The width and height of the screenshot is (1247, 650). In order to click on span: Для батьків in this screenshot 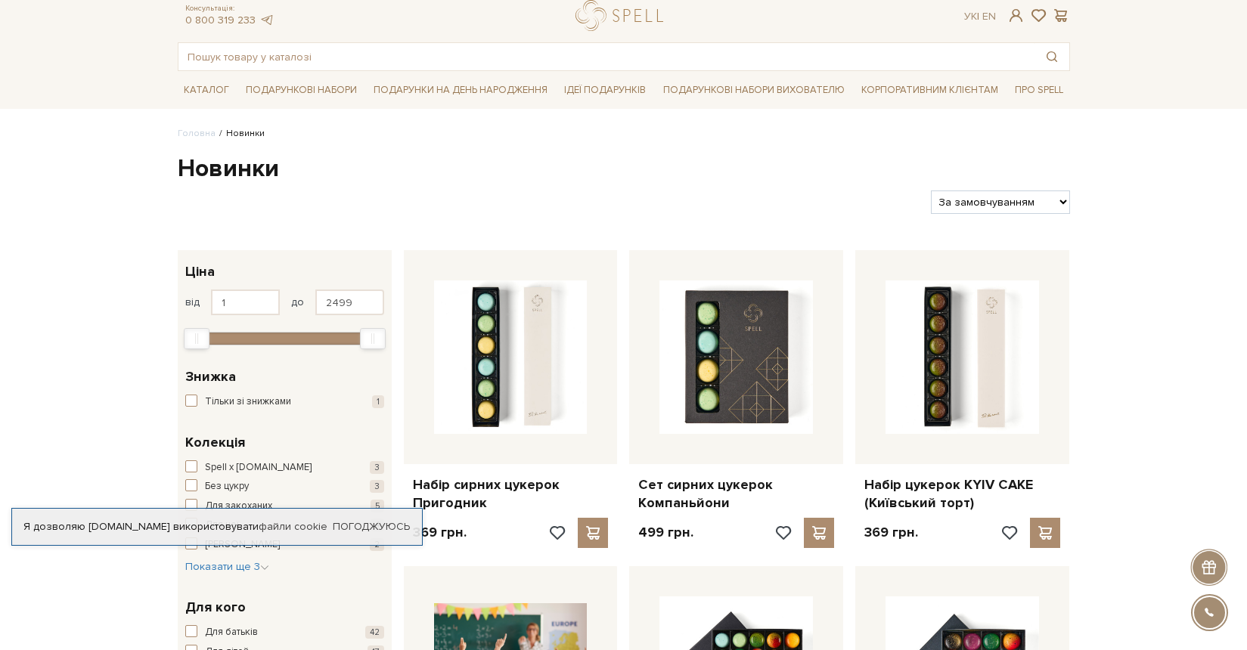, I will do `click(231, 633)`.